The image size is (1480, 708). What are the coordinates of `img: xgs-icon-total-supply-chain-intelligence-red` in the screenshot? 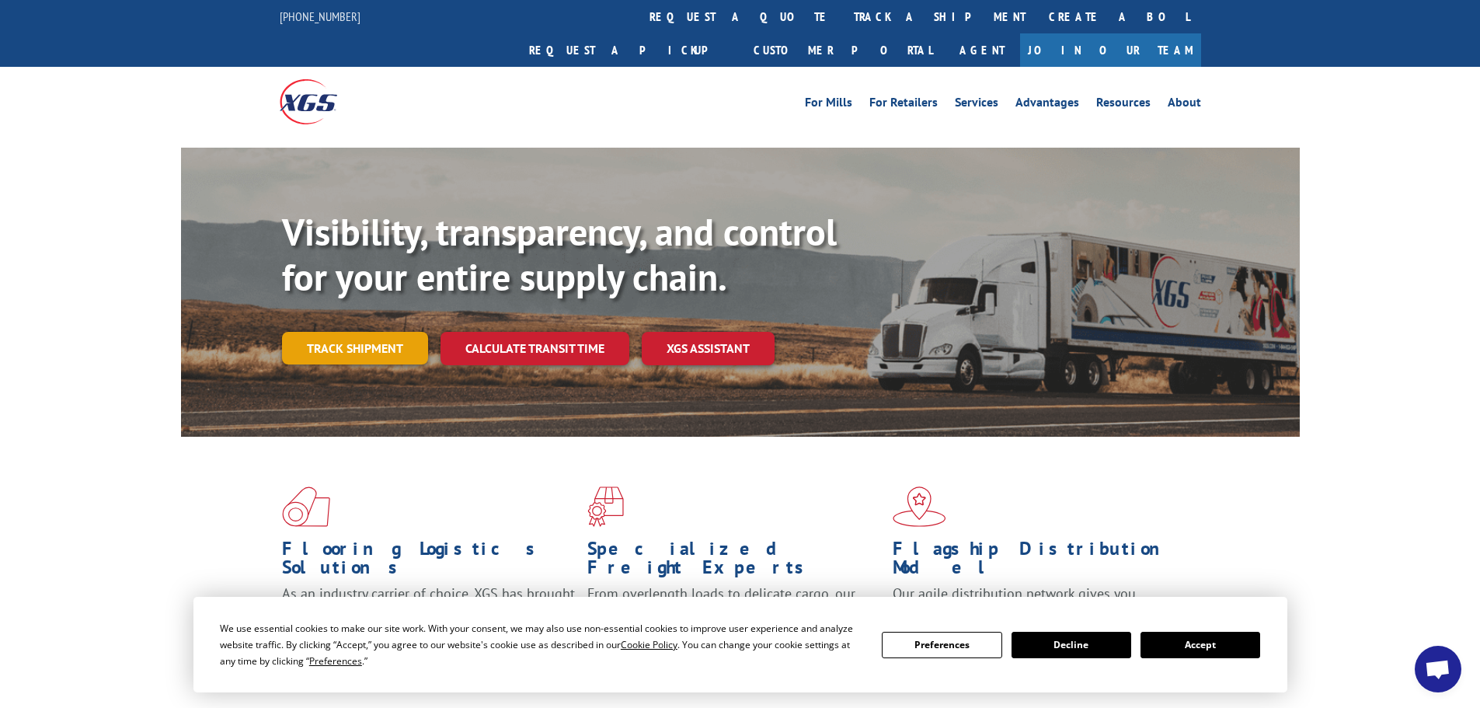 It's located at (306, 506).